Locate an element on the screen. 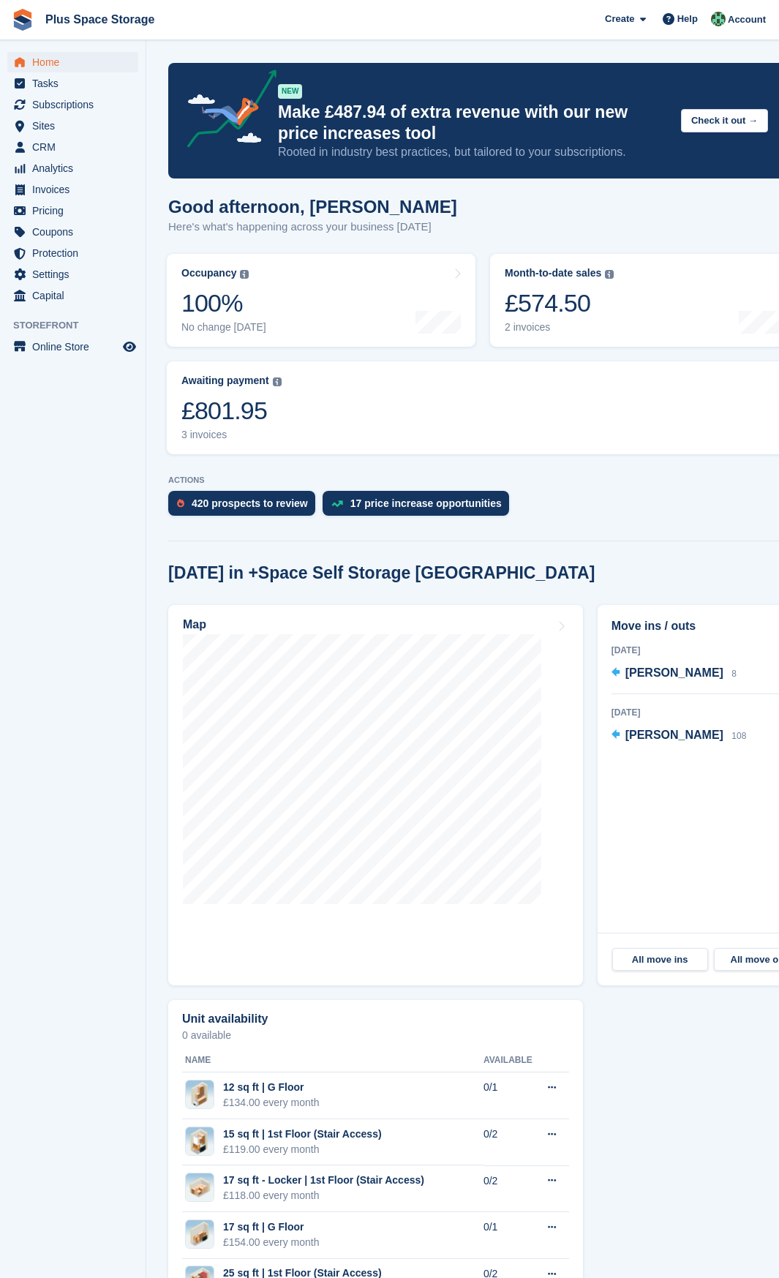  span: Analytics is located at coordinates (76, 168).